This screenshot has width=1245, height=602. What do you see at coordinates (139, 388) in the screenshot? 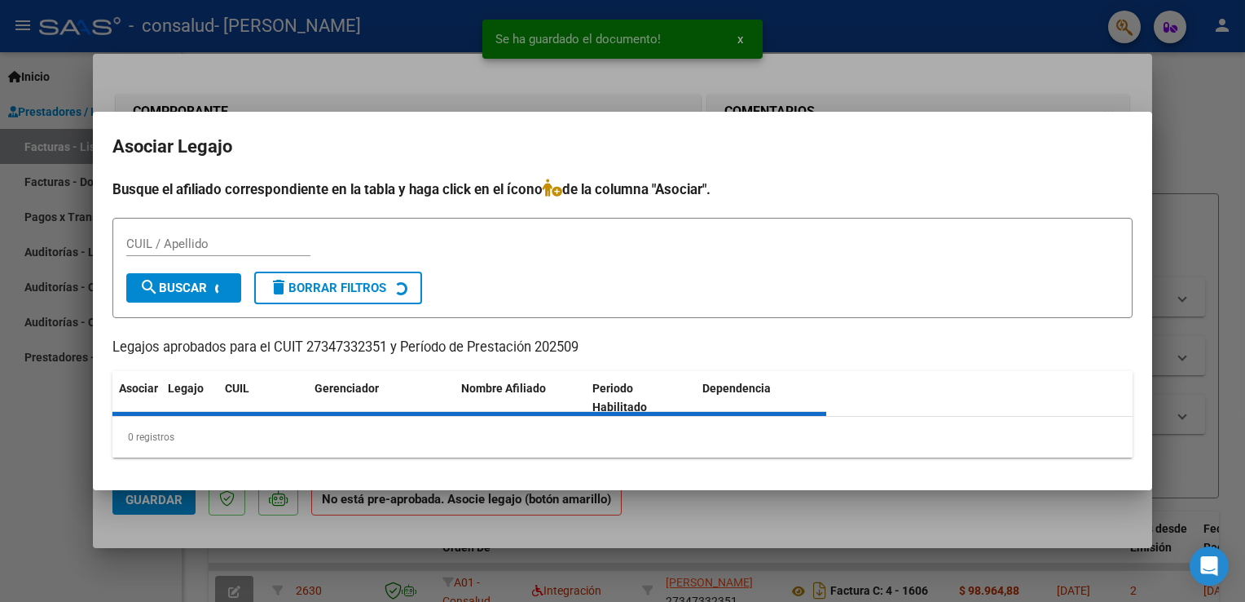
I see `span: Asociar` at bounding box center [139, 388].